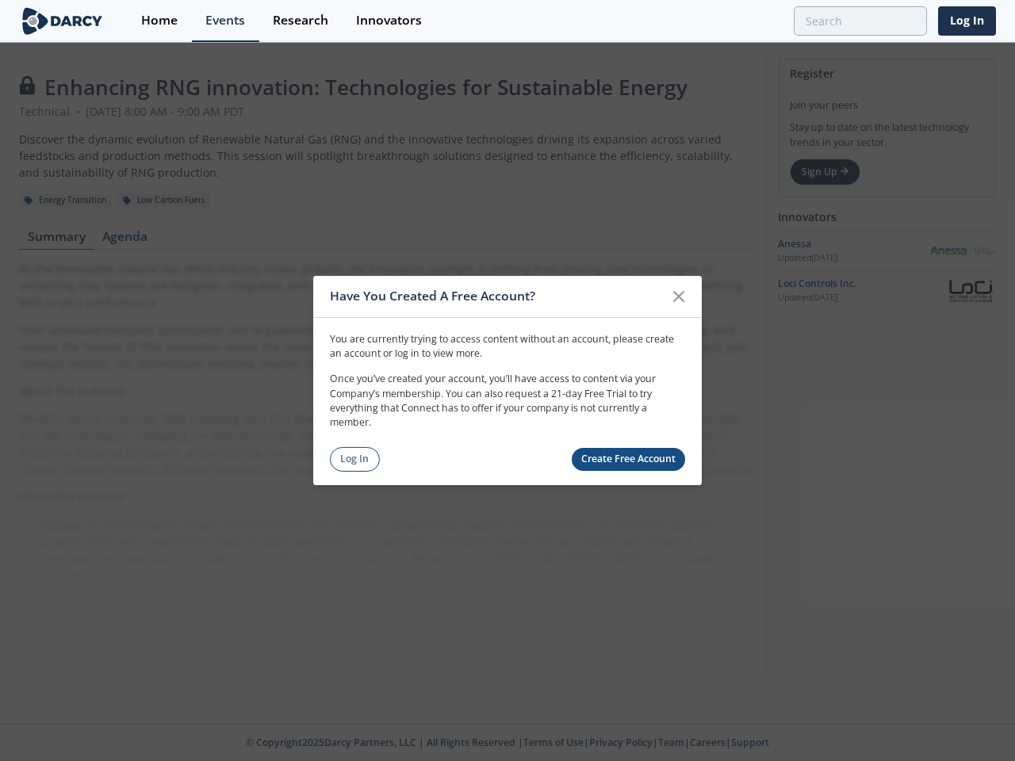 The image size is (1015, 761). I want to click on img: logo-wide.svg, so click(62, 21).